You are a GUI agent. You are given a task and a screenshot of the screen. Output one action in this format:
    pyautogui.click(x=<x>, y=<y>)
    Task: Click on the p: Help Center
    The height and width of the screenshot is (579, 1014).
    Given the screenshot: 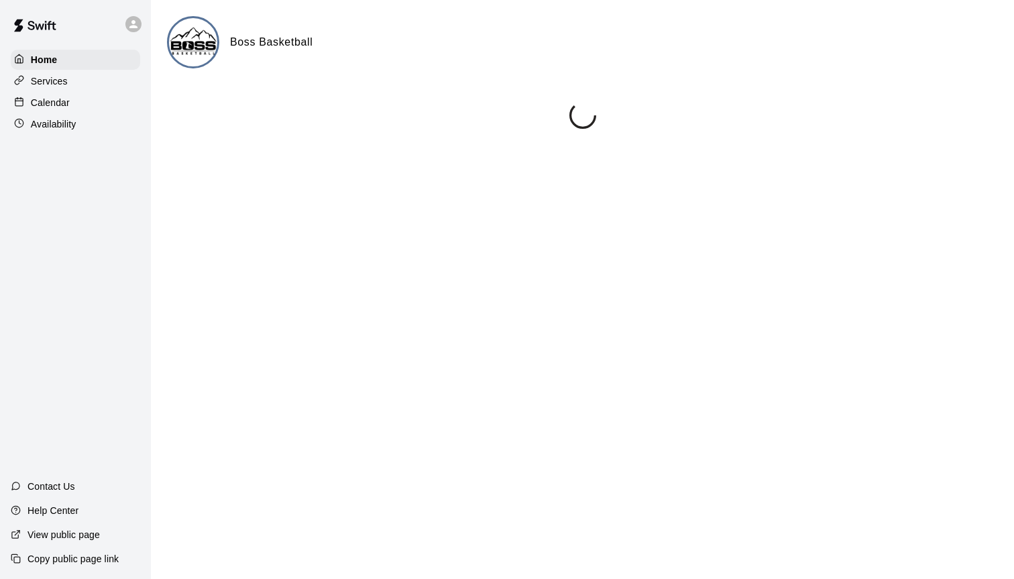 What is the action you would take?
    pyautogui.click(x=53, y=510)
    